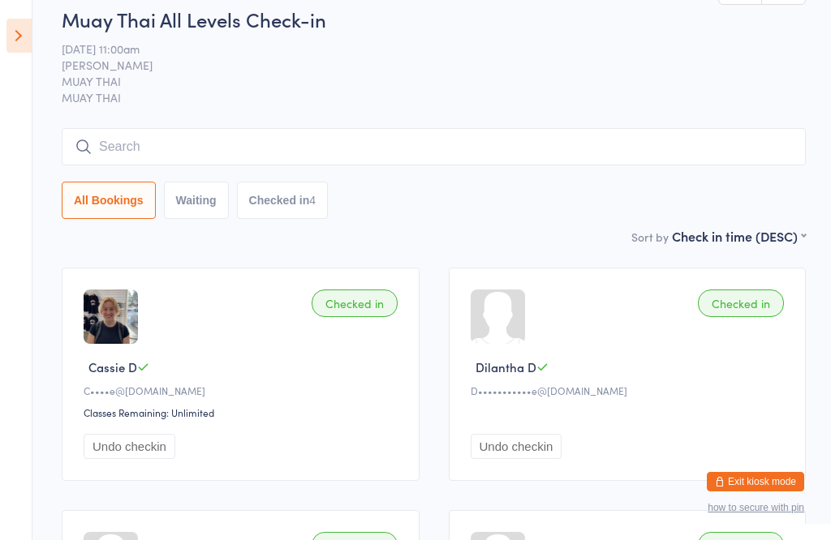  I want to click on button: All Bookings, so click(109, 200).